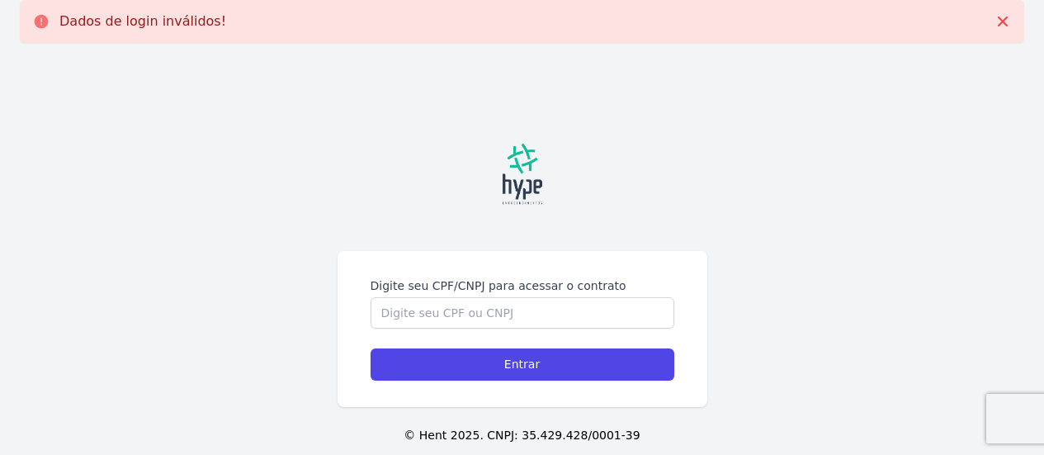  I want to click on input: Digite seu CPF ou CNPJ, so click(522, 313).